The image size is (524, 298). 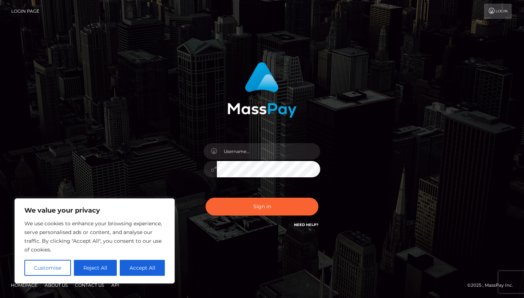 What do you see at coordinates (115, 285) in the screenshot?
I see `a: API` at bounding box center [115, 285].